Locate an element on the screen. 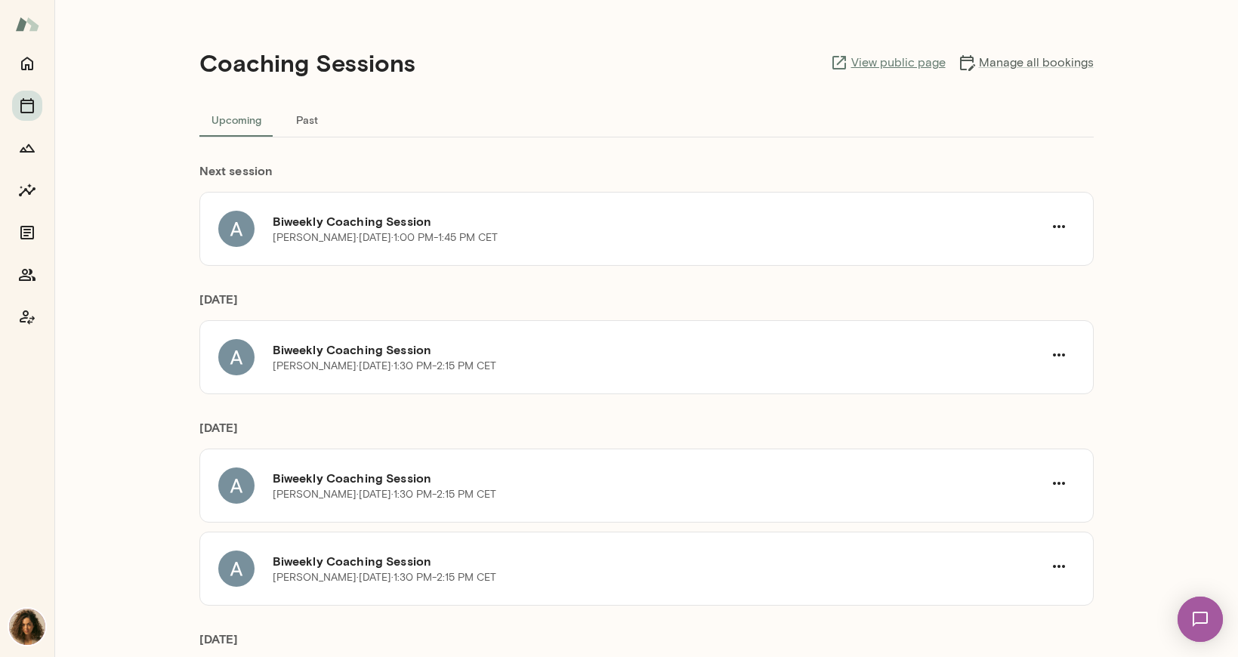  div: basic tabs example is located at coordinates (647, 119).